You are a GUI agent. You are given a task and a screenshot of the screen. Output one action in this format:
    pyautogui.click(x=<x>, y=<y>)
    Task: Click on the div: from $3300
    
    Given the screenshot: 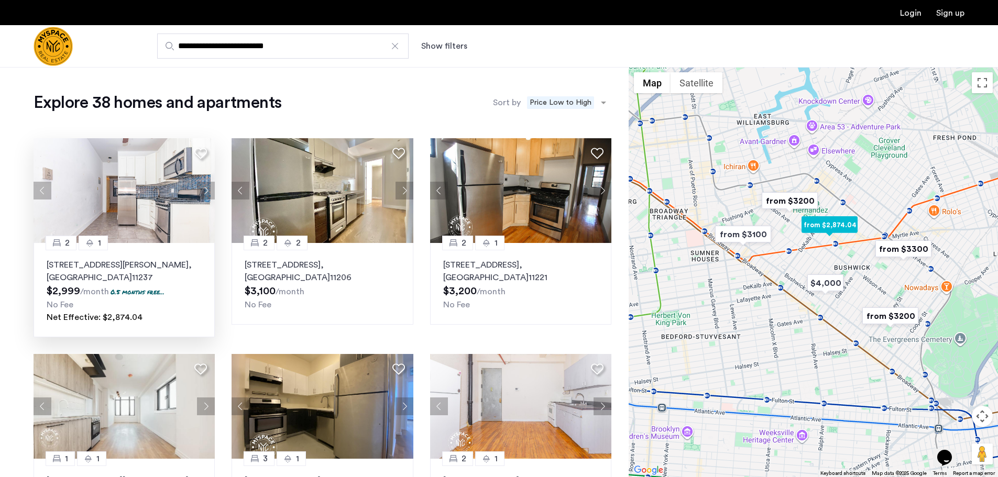 What is the action you would take?
    pyautogui.click(x=903, y=249)
    